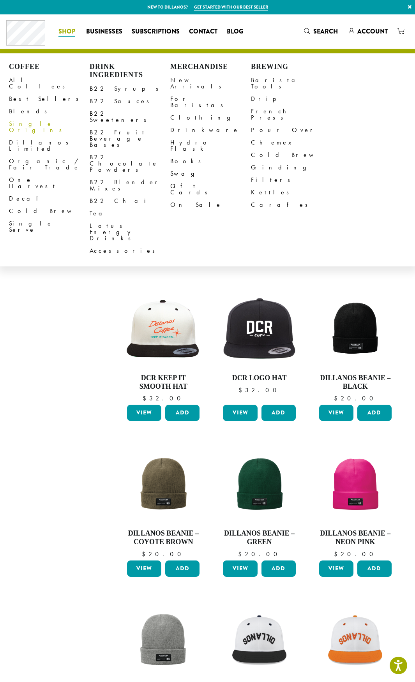 The width and height of the screenshot is (415, 682). I want to click on a: Clothing, so click(210, 118).